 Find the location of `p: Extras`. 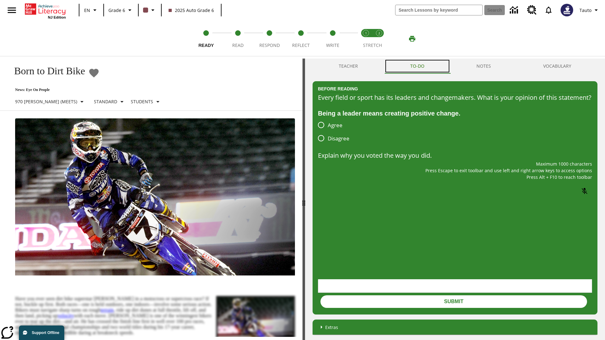

p: Extras is located at coordinates (331, 327).